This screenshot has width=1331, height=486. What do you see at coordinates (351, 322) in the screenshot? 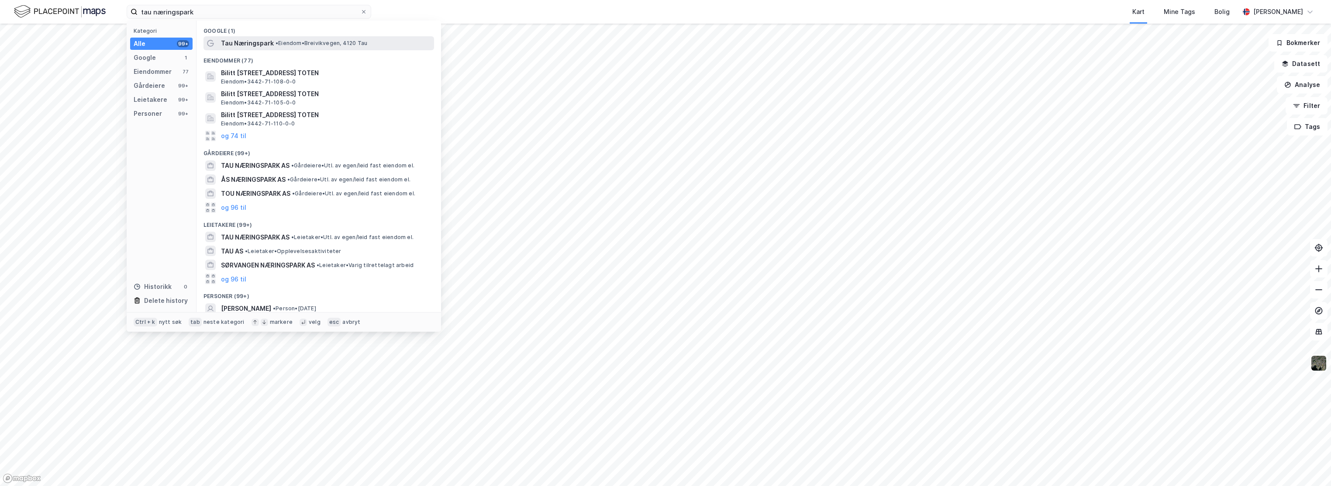
I see `div: avbryt` at bounding box center [351, 322].